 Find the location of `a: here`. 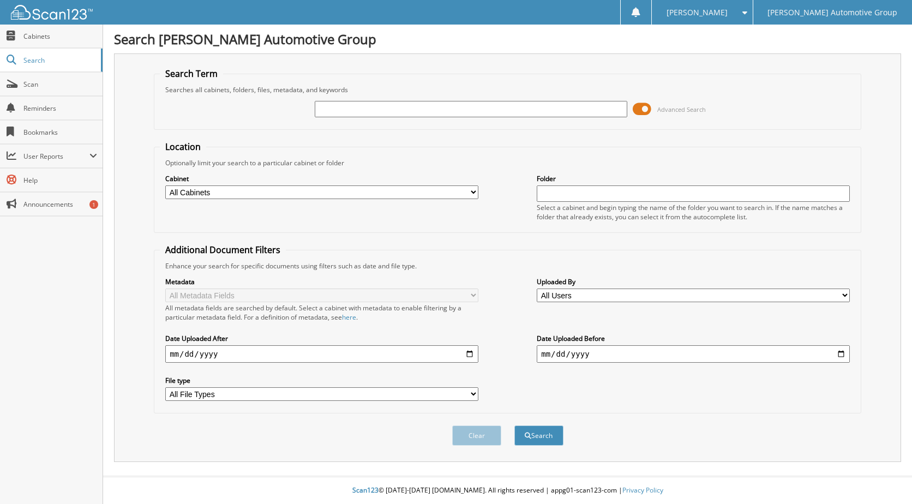

a: here is located at coordinates (349, 317).